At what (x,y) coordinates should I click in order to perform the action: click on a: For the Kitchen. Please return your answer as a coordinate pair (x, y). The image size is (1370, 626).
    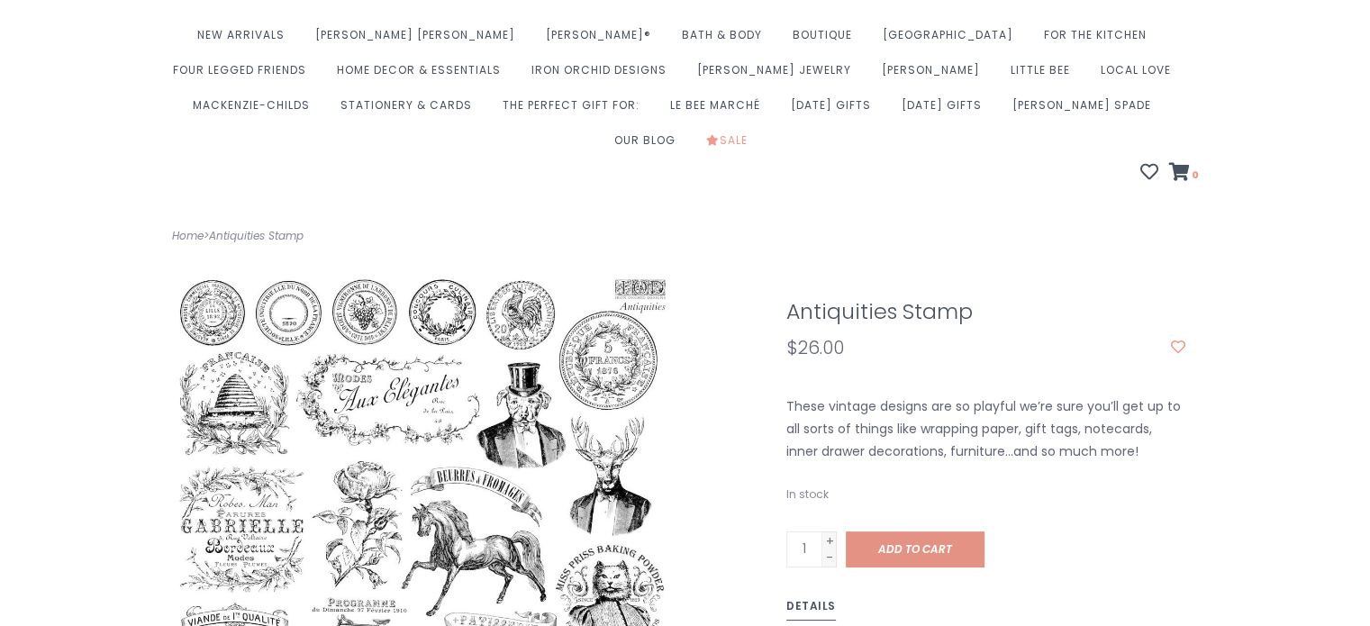
    Looking at the image, I should click on (1099, 40).